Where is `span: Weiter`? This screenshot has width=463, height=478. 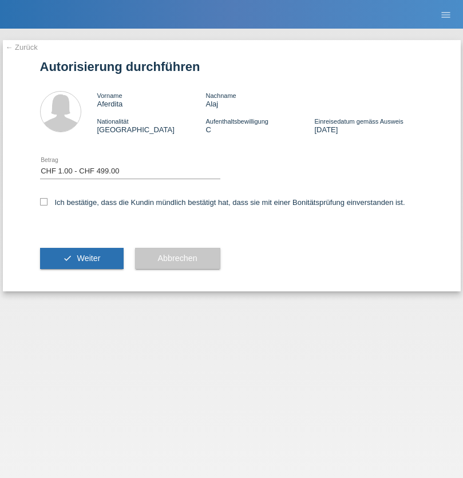 span: Weiter is located at coordinates (88, 258).